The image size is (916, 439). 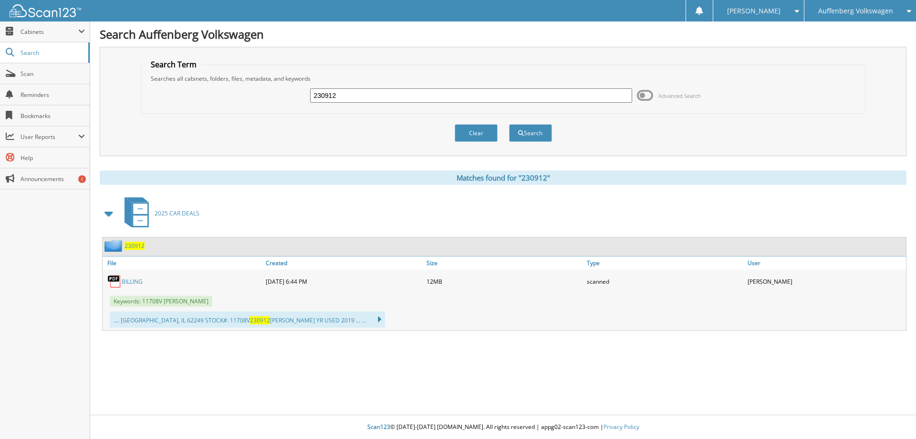 I want to click on a: Type, so click(x=665, y=262).